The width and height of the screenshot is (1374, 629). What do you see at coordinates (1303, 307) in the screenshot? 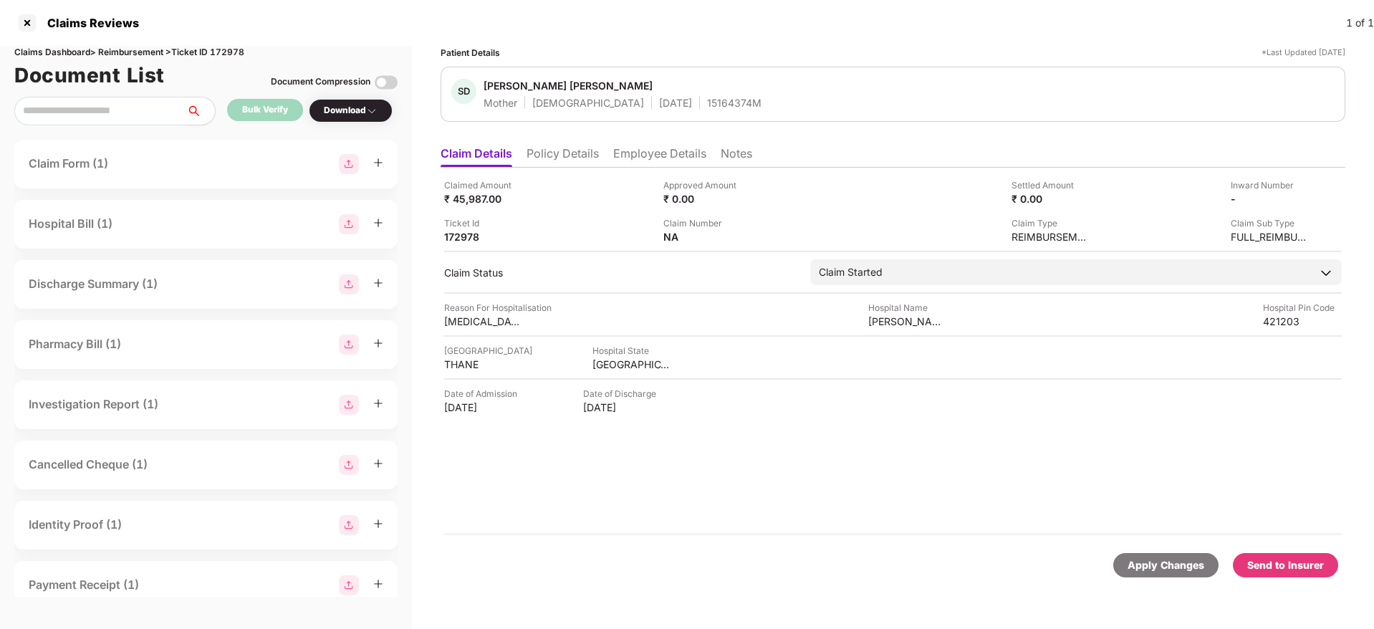
I see `div: Hospital Pin Code` at bounding box center [1303, 307].